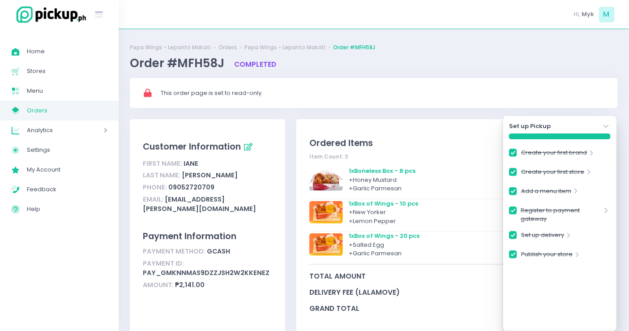 This screenshot has height=331, width=629. What do you see at coordinates (153, 199) in the screenshot?
I see `span: Email:` at bounding box center [153, 199].